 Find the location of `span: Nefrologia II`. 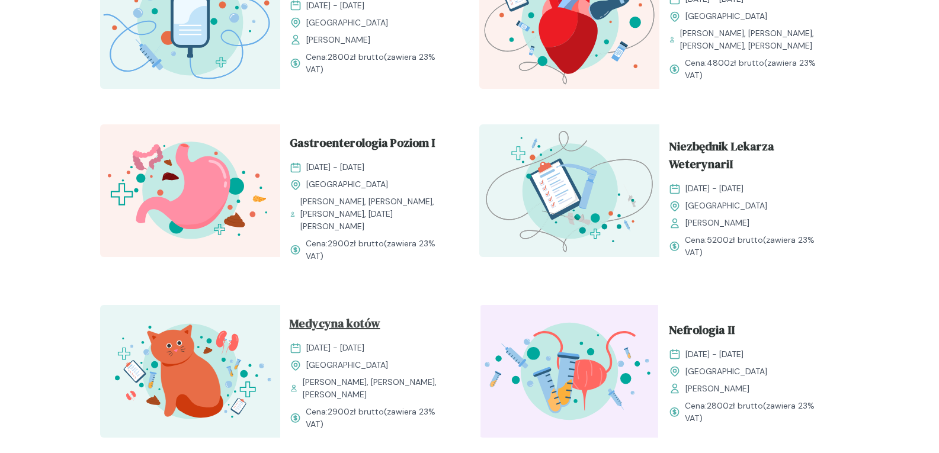

span: Nefrologia II is located at coordinates (701, 332).